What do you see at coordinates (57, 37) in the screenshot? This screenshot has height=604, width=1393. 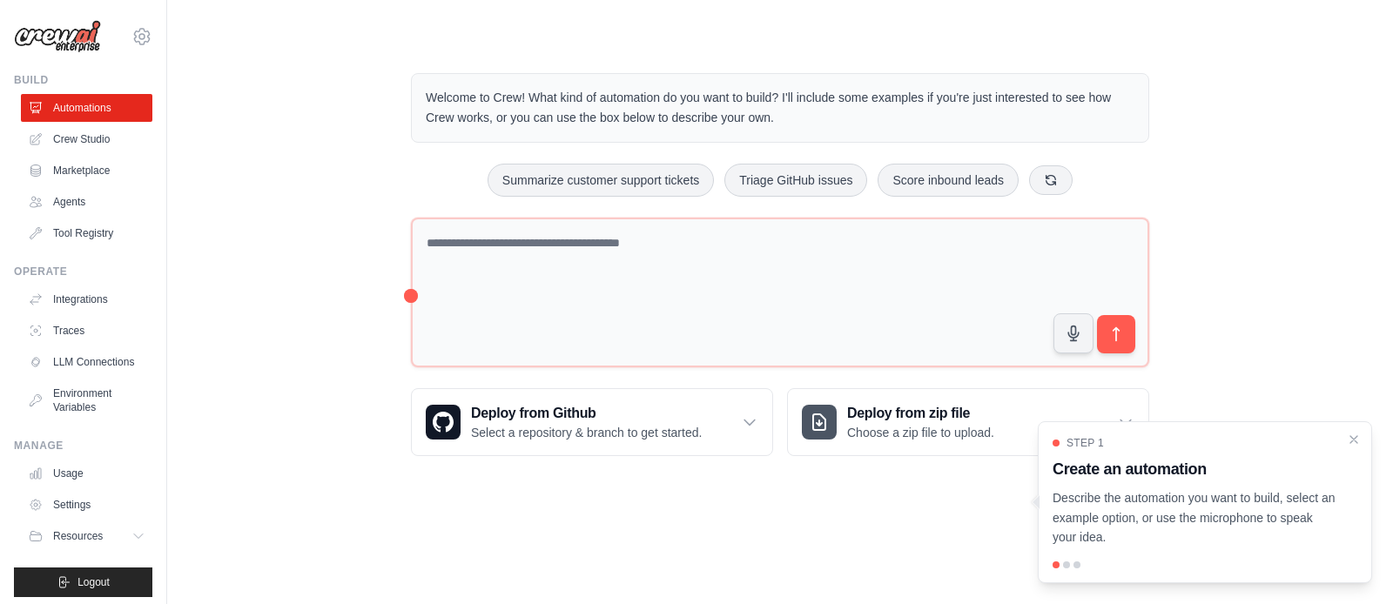 I see `img: Logo` at bounding box center [57, 37].